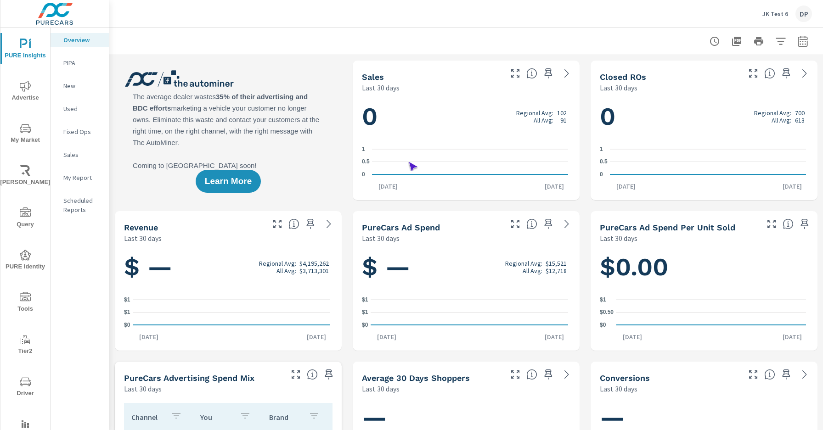 Image resolution: width=823 pixels, height=430 pixels. I want to click on p: You, so click(216, 418).